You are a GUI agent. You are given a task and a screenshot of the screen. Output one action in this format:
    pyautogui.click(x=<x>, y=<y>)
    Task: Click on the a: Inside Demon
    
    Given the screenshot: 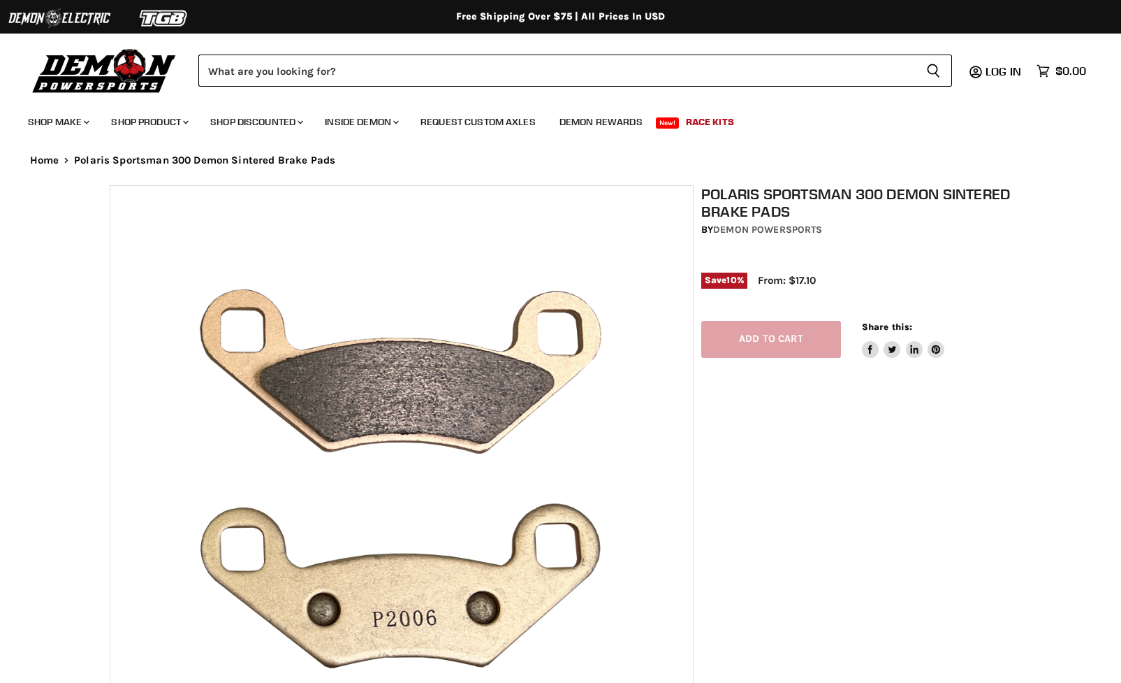 What is the action you would take?
    pyautogui.click(x=361, y=122)
    